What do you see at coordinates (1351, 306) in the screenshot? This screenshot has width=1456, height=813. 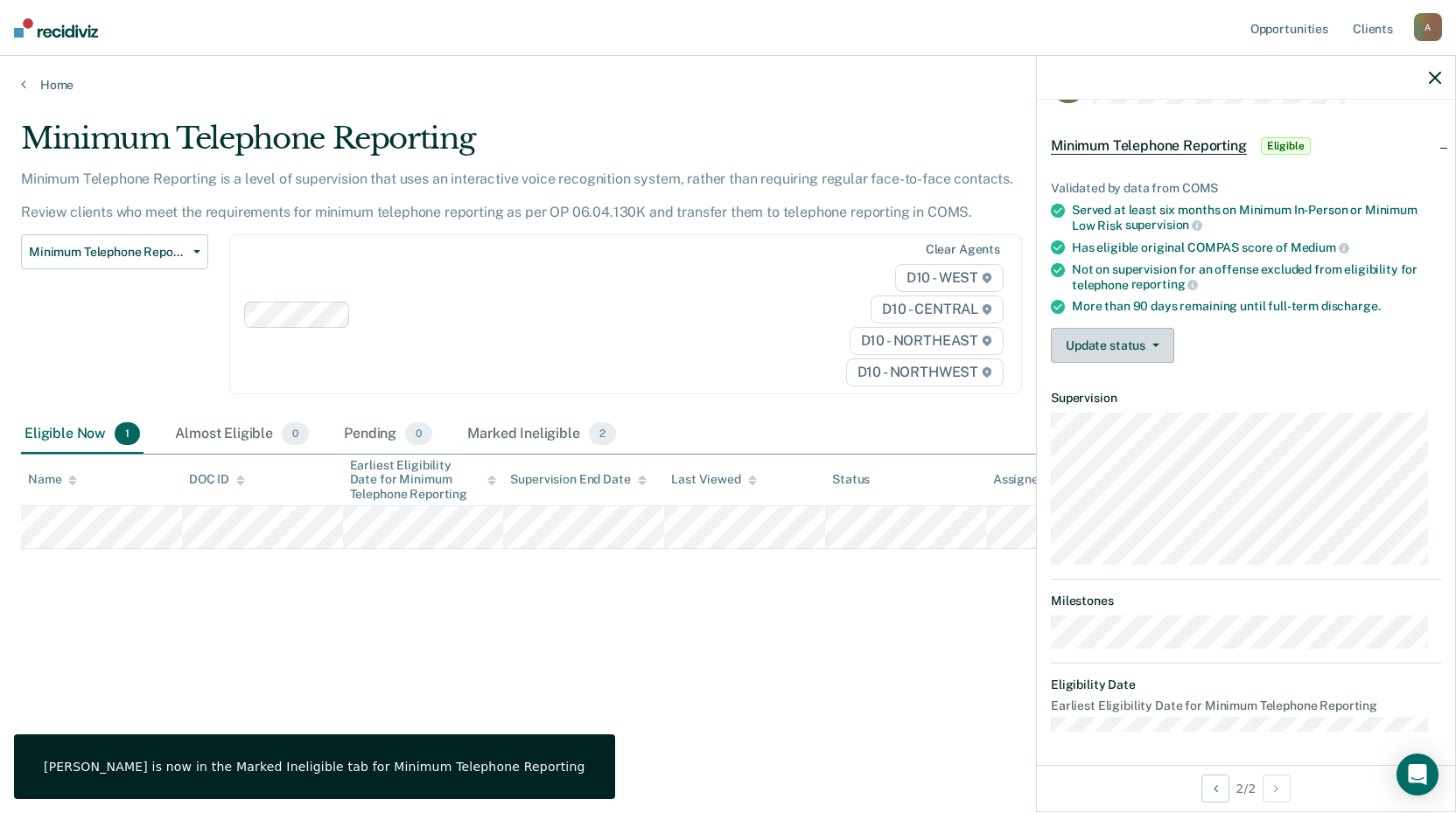 I see `span: discharge.` at bounding box center [1351, 306].